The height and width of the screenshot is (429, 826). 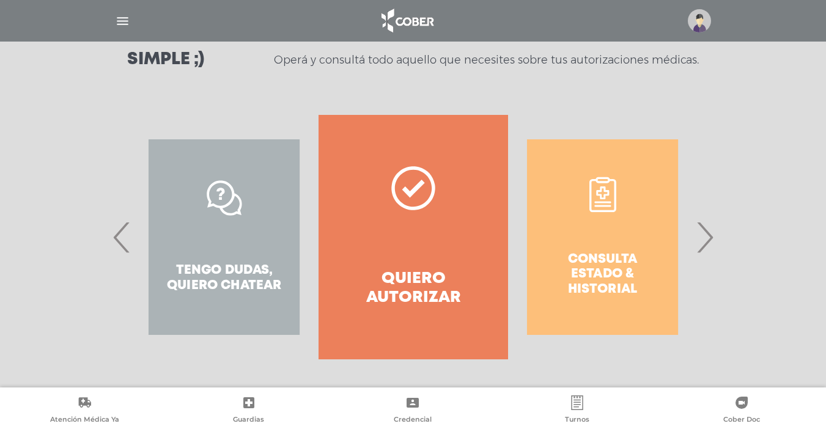 What do you see at coordinates (742, 421) in the screenshot?
I see `span: Cober Doc` at bounding box center [742, 421].